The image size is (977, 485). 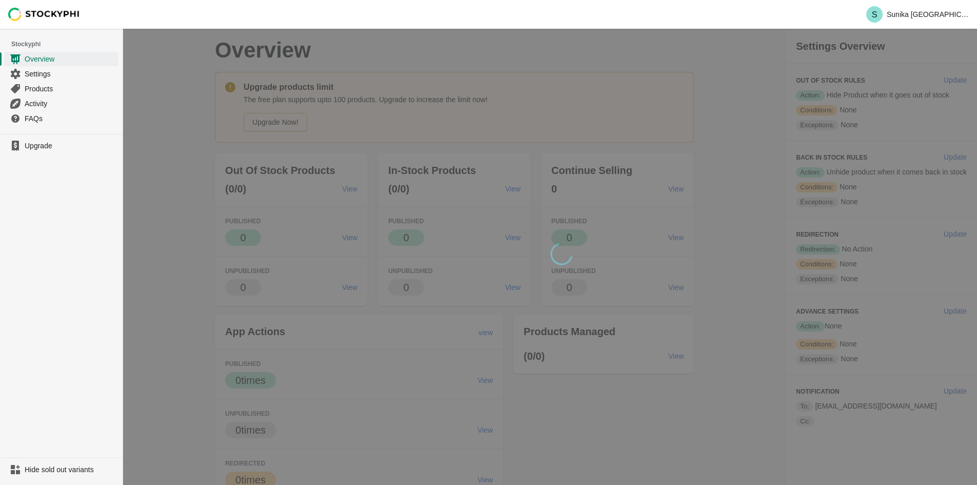 I want to click on span: Products, so click(x=70, y=89).